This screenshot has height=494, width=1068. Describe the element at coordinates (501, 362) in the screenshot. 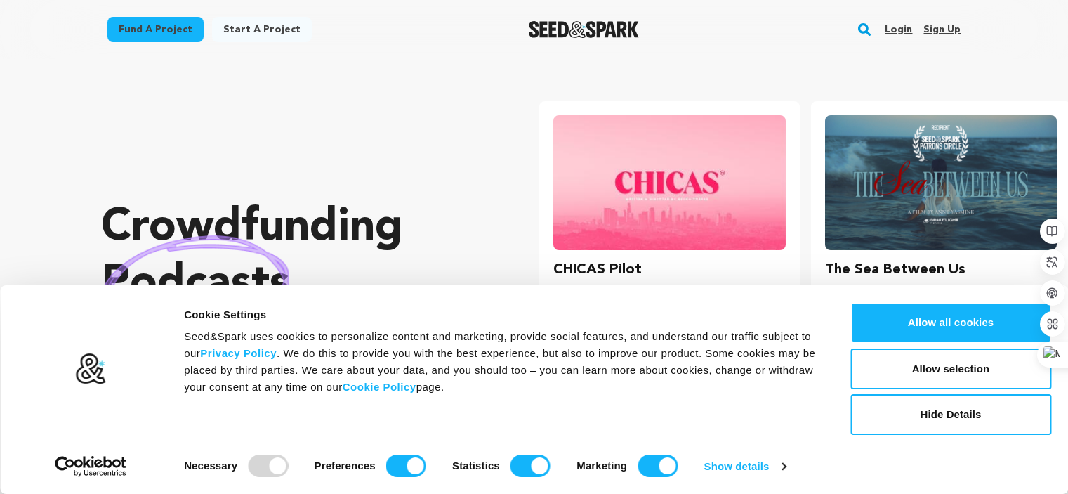

I see `div: Seed&Spark uses cookies to personalize content and marketing, provide social features, and unders...` at that location.